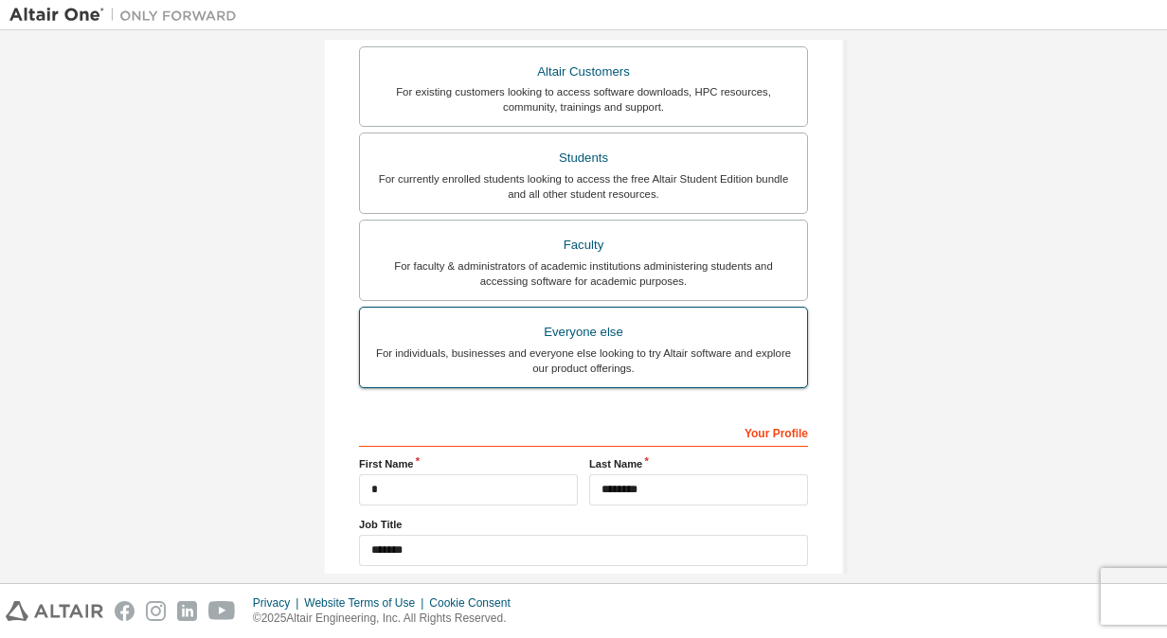 This screenshot has width=1167, height=638. What do you see at coordinates (468, 464) in the screenshot?
I see `label: First Name` at bounding box center [468, 464].